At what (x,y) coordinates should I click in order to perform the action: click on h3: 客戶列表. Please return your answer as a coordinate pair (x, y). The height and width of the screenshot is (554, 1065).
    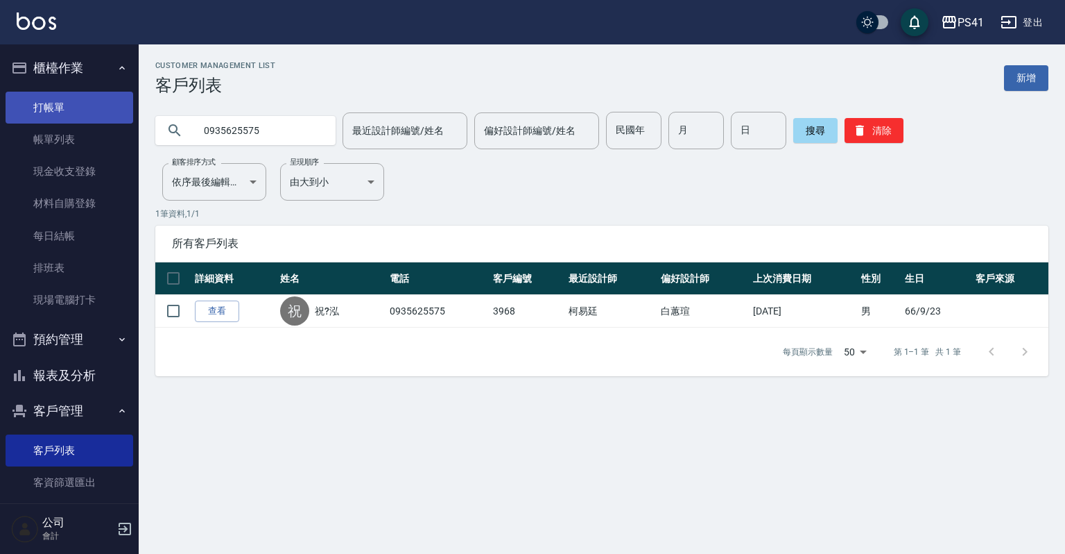
    Looking at the image, I should click on (215, 85).